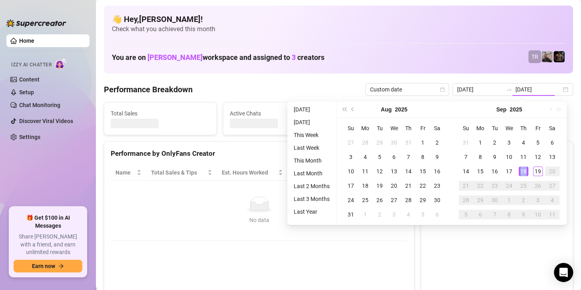  What do you see at coordinates (30, 137) in the screenshot?
I see `a: Settings` at bounding box center [30, 137].